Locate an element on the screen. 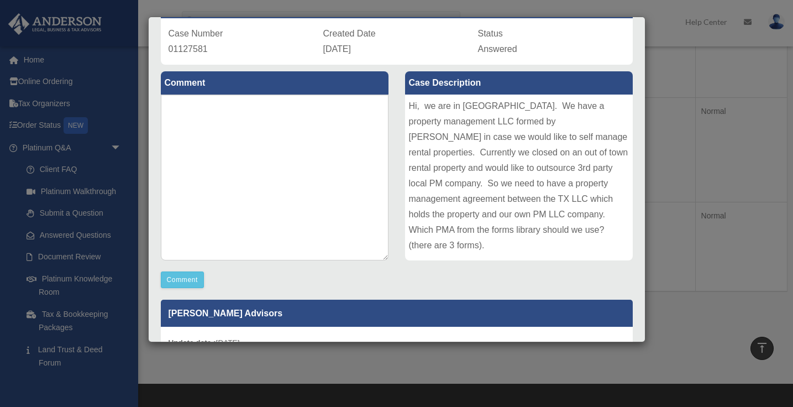 The image size is (793, 407). span: Case Number is located at coordinates (196, 33).